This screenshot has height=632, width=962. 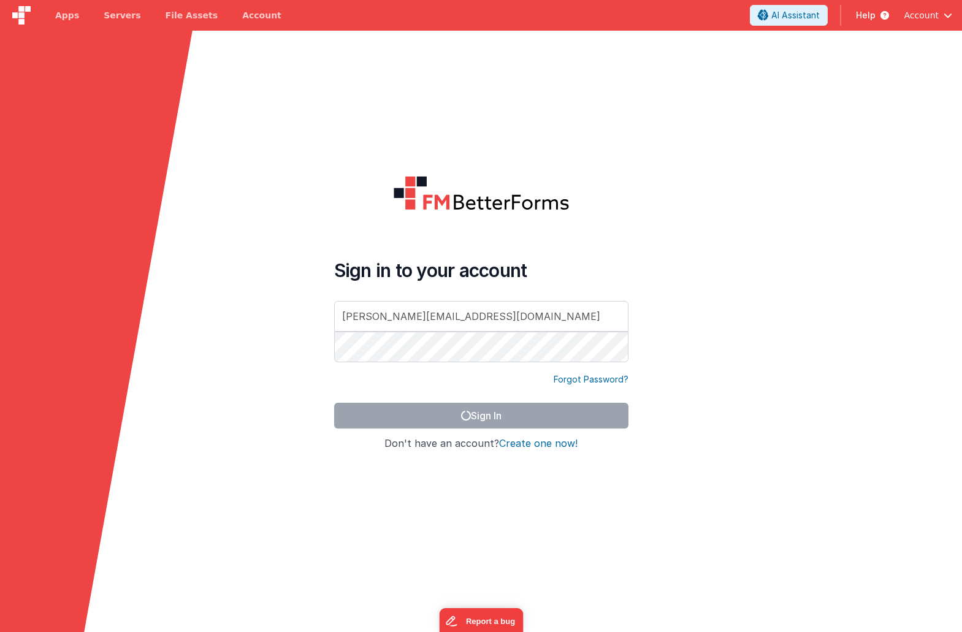 I want to click on span: AI Assistant, so click(x=795, y=15).